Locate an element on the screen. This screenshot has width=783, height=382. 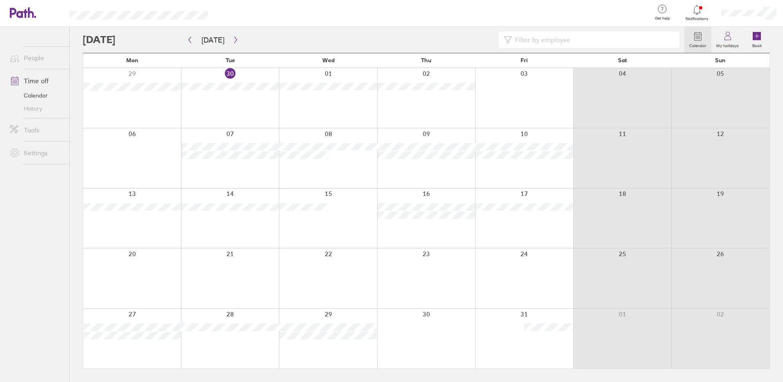
span: Notifications is located at coordinates (697, 19).